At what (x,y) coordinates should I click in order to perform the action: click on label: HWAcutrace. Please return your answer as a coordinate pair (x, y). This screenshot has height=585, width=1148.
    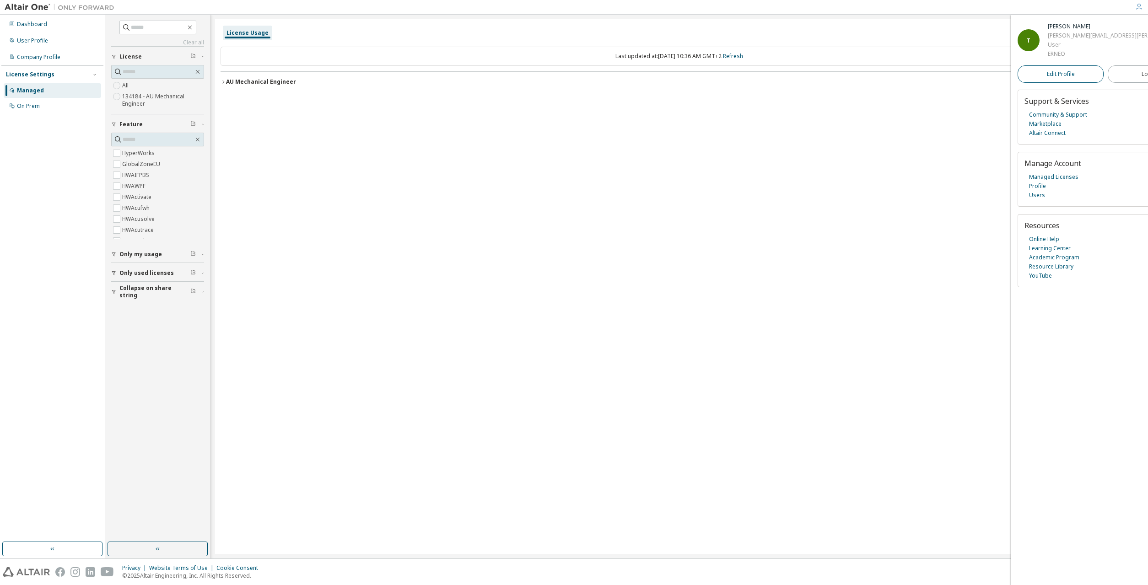
    Looking at the image, I should click on (139, 230).